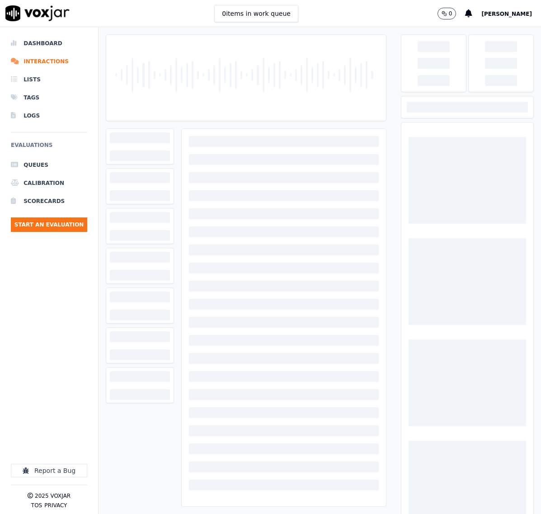 The image size is (541, 514). Describe the element at coordinates (38, 13) in the screenshot. I see `img: voxjar logo` at that location.